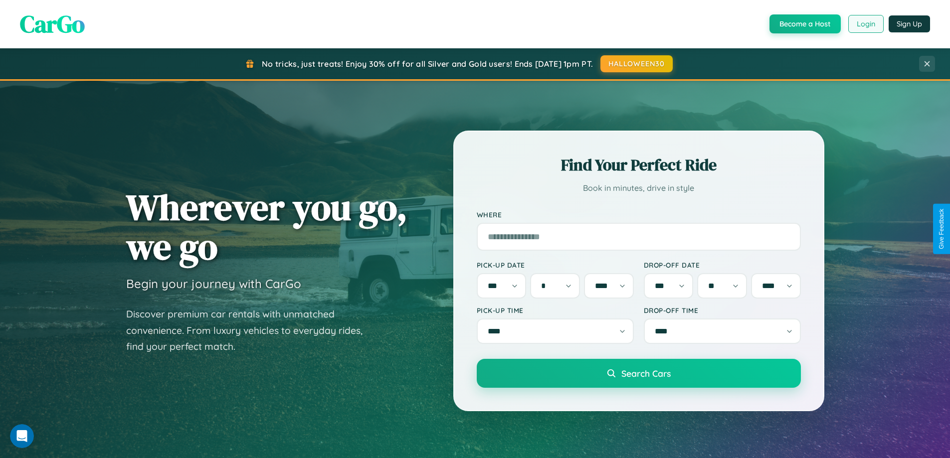 This screenshot has width=950, height=458. I want to click on button: Search Cars, so click(639, 374).